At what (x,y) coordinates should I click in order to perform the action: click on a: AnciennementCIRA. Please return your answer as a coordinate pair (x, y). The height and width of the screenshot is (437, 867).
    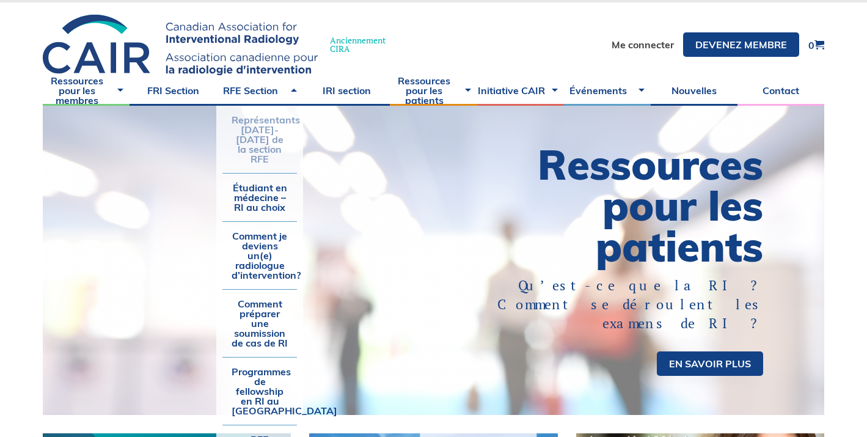
    Looking at the image, I should click on (220, 45).